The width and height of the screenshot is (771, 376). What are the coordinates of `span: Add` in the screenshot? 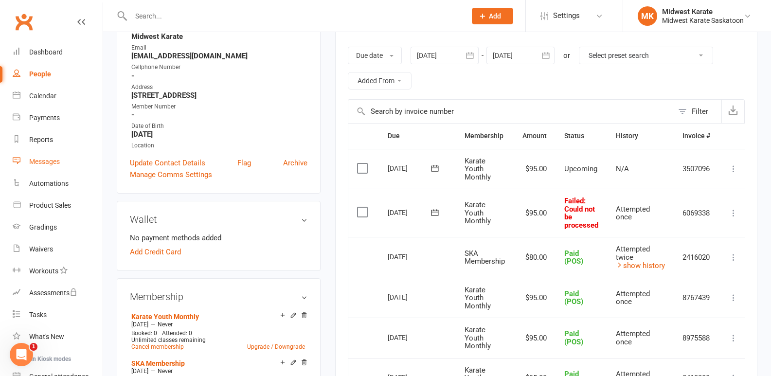 It's located at (495, 16).